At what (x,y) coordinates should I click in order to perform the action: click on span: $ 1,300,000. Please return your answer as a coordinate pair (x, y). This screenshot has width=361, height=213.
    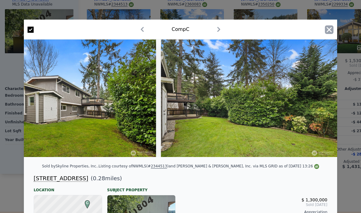
    Looking at the image, I should click on (314, 200).